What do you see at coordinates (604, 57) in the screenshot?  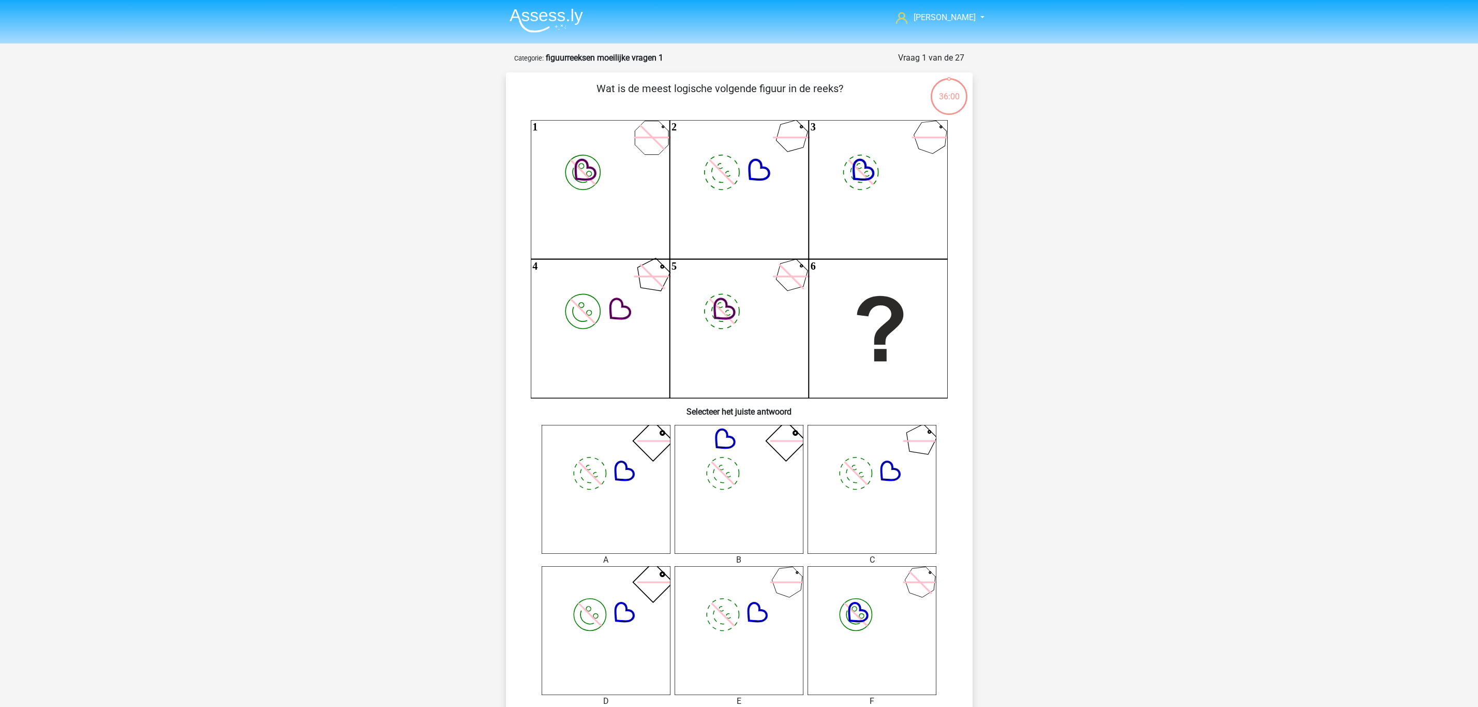 I see `strong: figuurreeksen moeilijke vragen 1` at bounding box center [604, 57].